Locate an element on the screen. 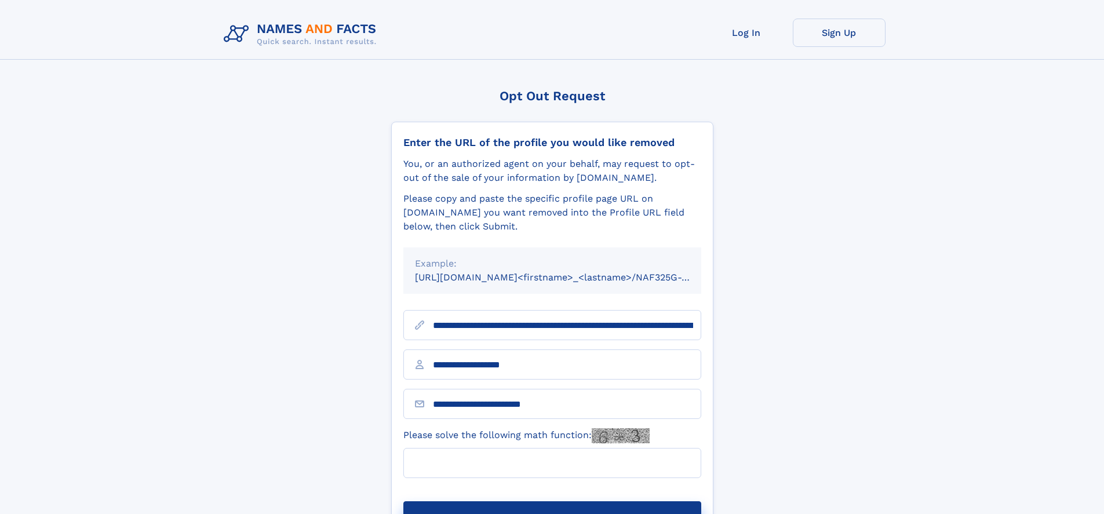  div: Opt Out Request is located at coordinates (552, 96).